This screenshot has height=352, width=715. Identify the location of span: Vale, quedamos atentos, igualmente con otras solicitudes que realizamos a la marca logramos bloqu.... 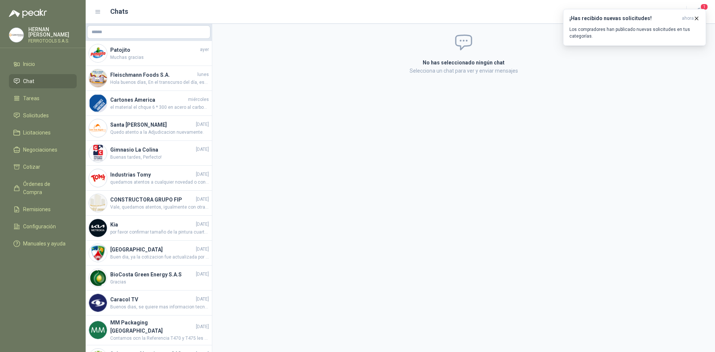
(159, 207).